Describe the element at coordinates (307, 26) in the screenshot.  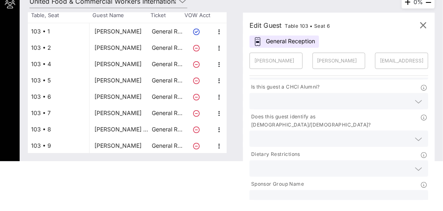
I see `span: Table 103 • Seat 6` at that location.